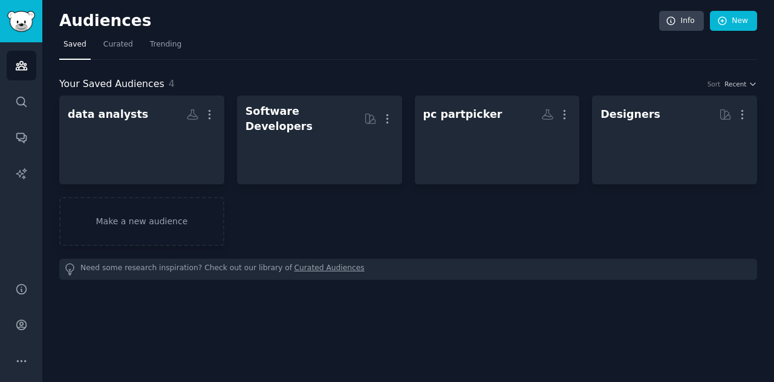 The height and width of the screenshot is (382, 774). I want to click on span: Your Saved Audiences, so click(112, 84).